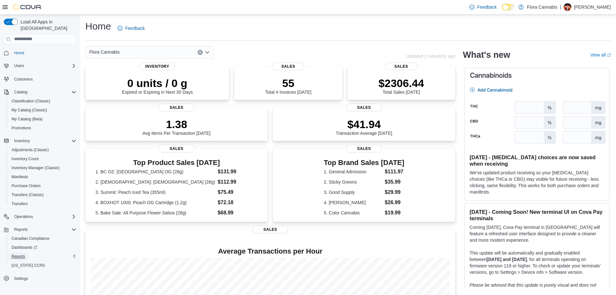  What do you see at coordinates (43, 204) in the screenshot?
I see `button: Transfers` at bounding box center [43, 204].